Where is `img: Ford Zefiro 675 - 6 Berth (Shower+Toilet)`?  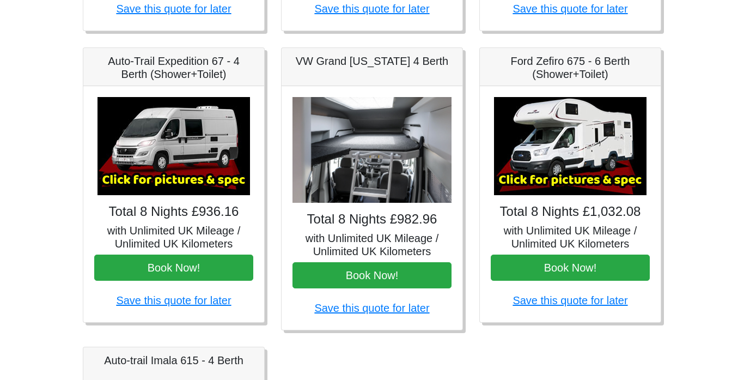
img: Ford Zefiro 675 - 6 Berth (Shower+Toilet) is located at coordinates (570, 146).